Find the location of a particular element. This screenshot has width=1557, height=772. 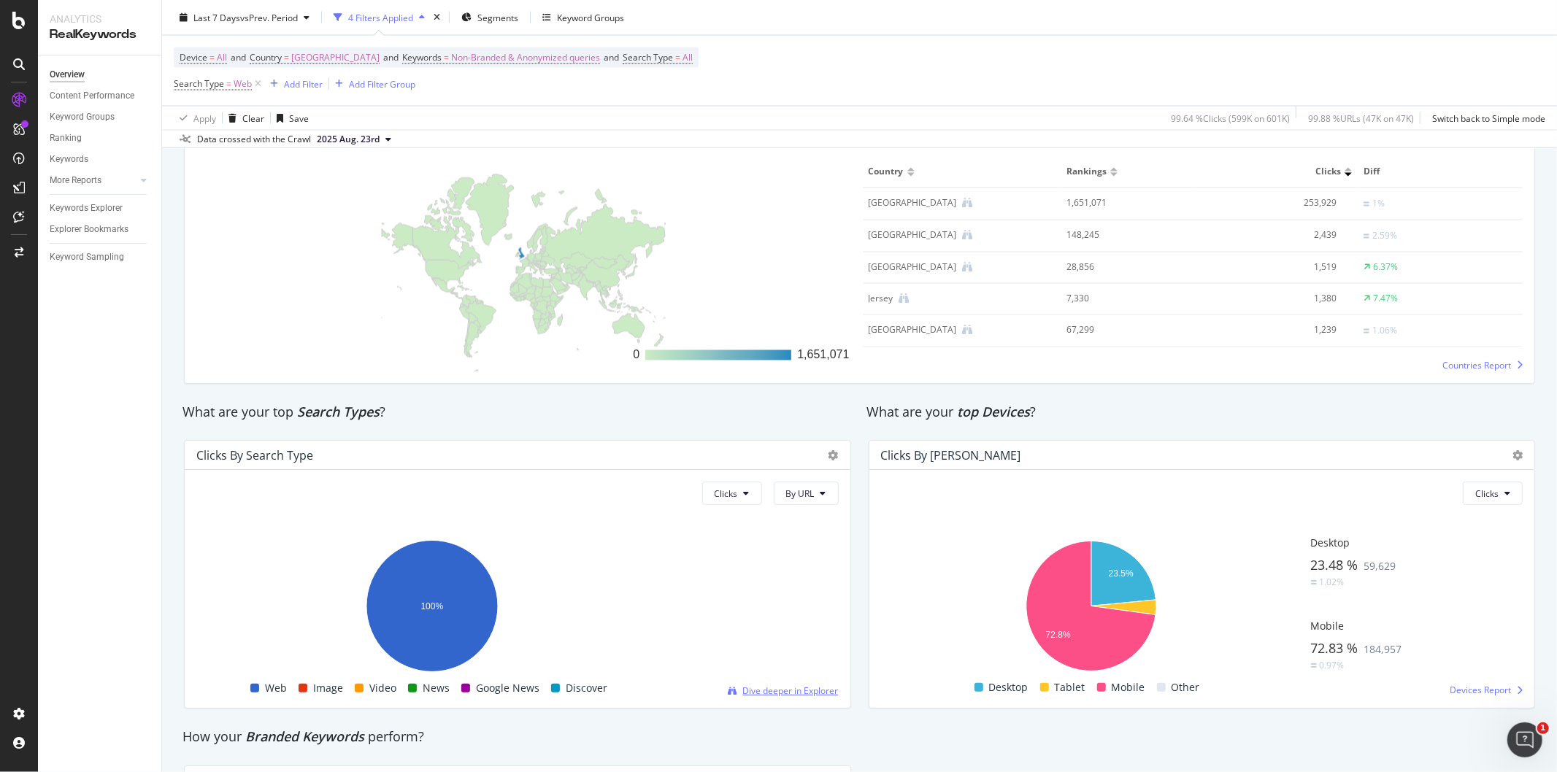

text: 72.8% is located at coordinates (1058, 635).